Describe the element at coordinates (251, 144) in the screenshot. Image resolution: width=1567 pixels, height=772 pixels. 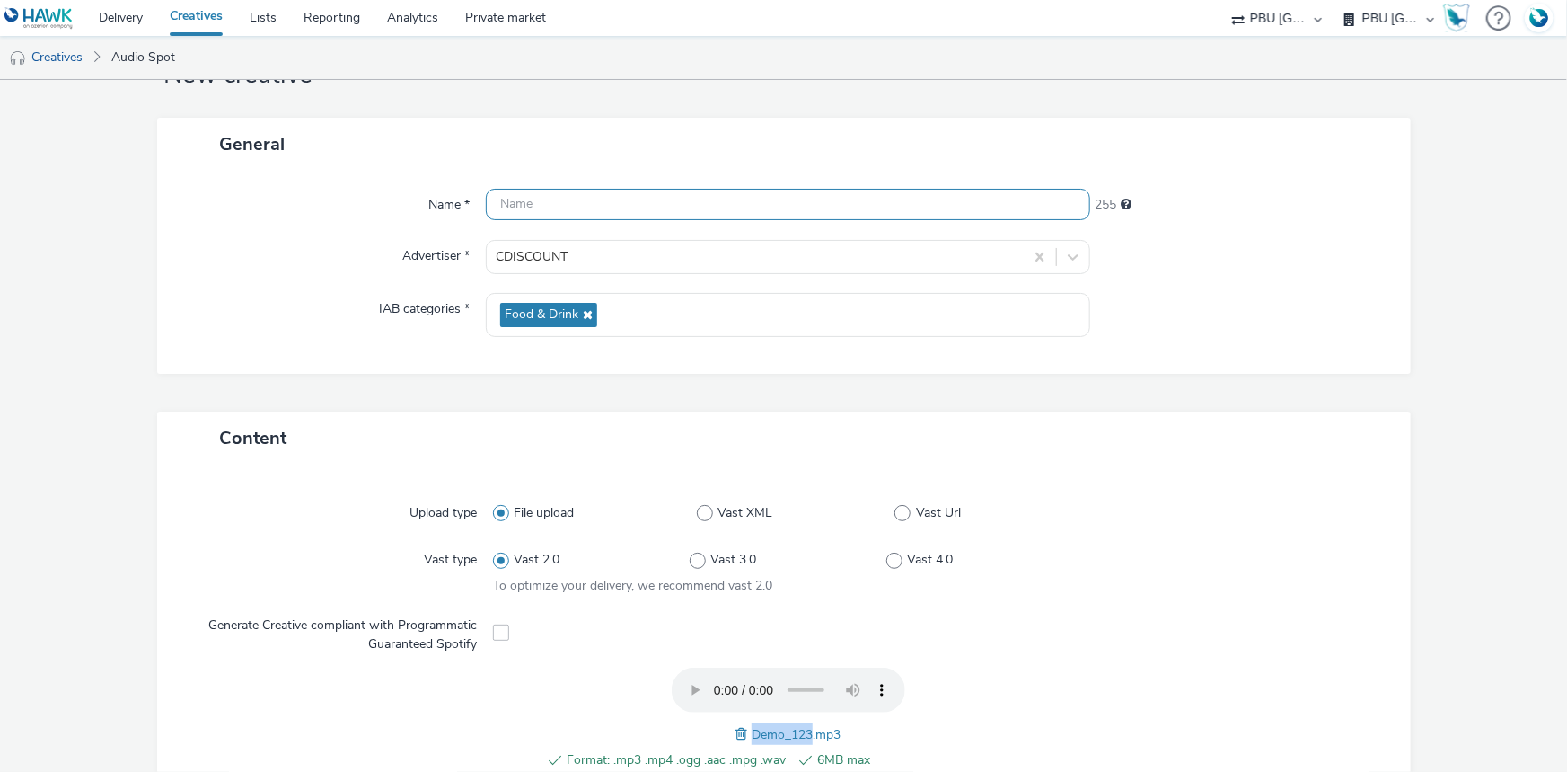
I see `span: General` at that location.